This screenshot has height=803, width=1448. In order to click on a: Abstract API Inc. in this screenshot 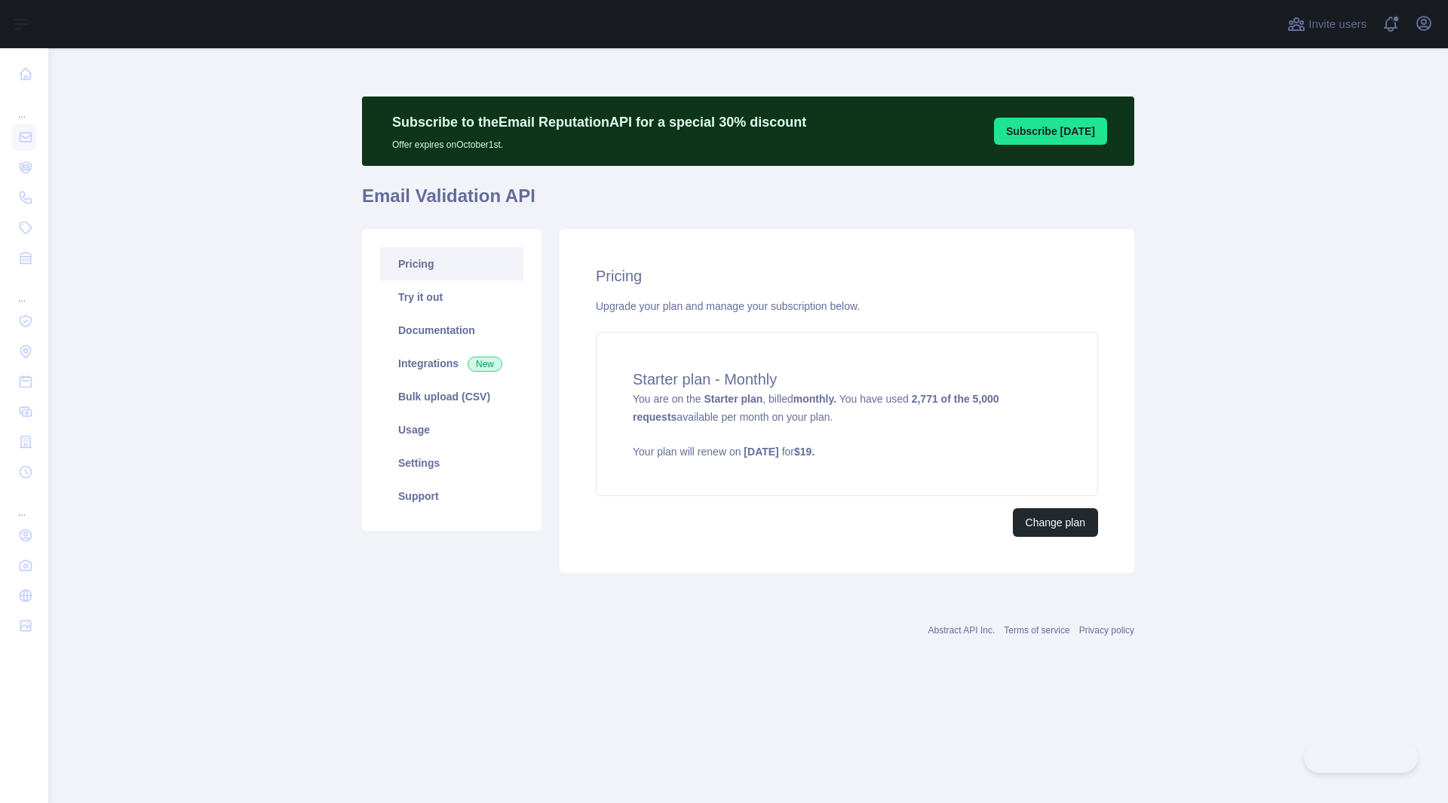, I will do `click(962, 631)`.